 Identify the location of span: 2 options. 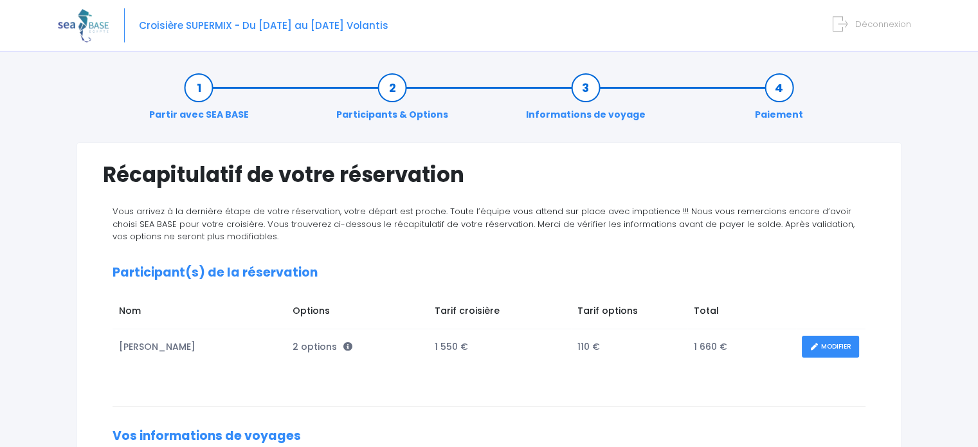
(322, 347).